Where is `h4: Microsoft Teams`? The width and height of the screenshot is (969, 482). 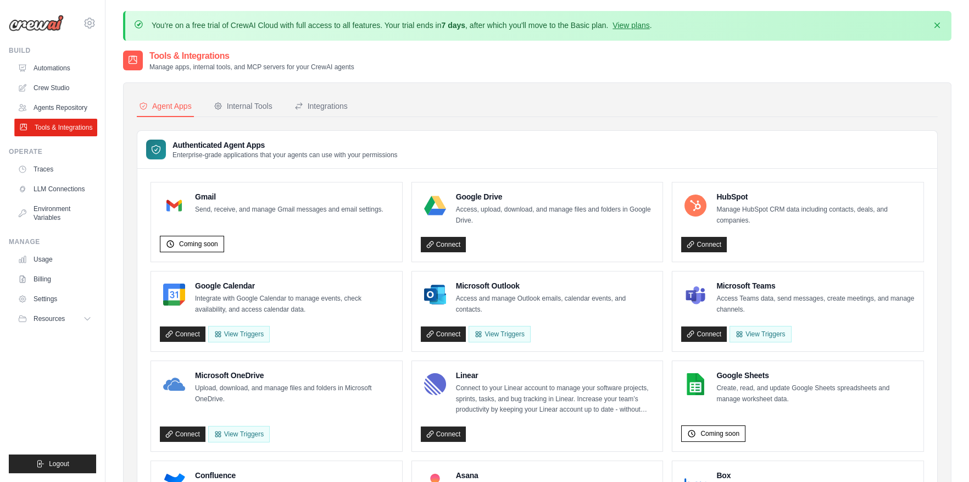 h4: Microsoft Teams is located at coordinates (815, 286).